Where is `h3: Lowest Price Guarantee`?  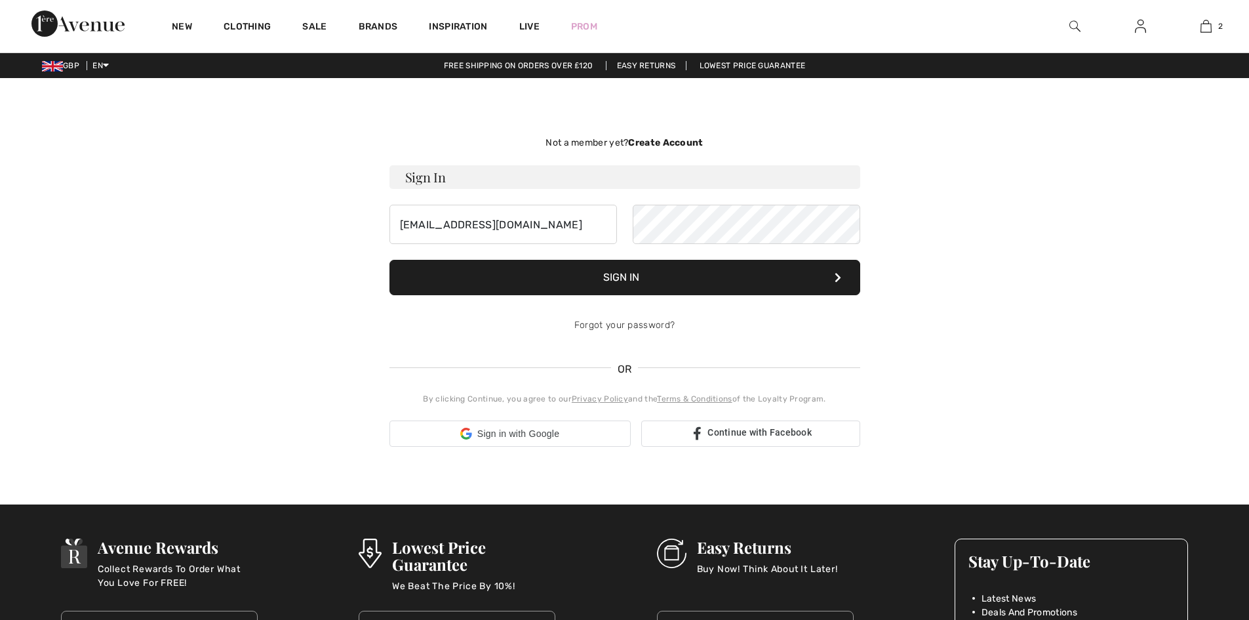 h3: Lowest Price Guarantee is located at coordinates (474, 555).